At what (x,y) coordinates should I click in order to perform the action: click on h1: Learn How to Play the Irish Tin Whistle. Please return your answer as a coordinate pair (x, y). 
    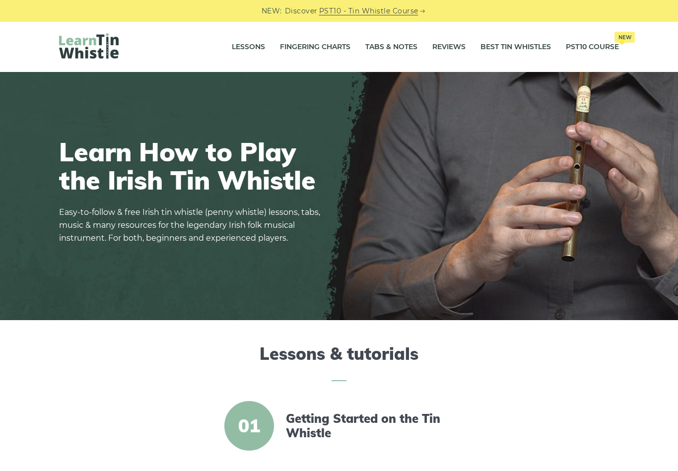
    Looking at the image, I should click on (193, 166).